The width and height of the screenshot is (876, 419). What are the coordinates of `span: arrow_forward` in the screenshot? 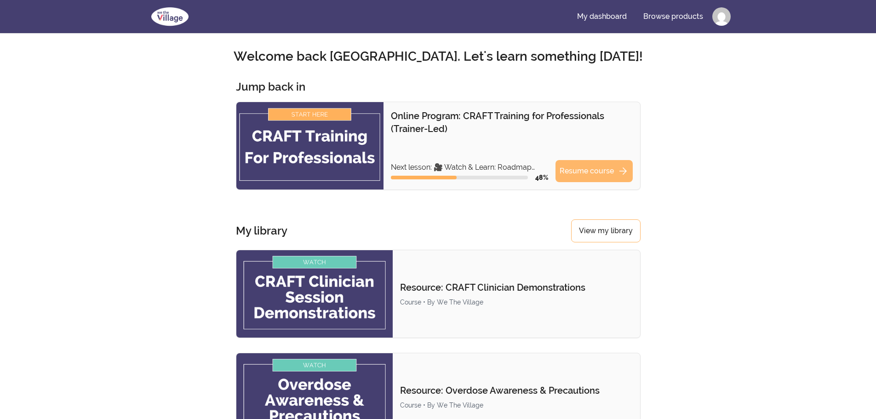 It's located at (623, 171).